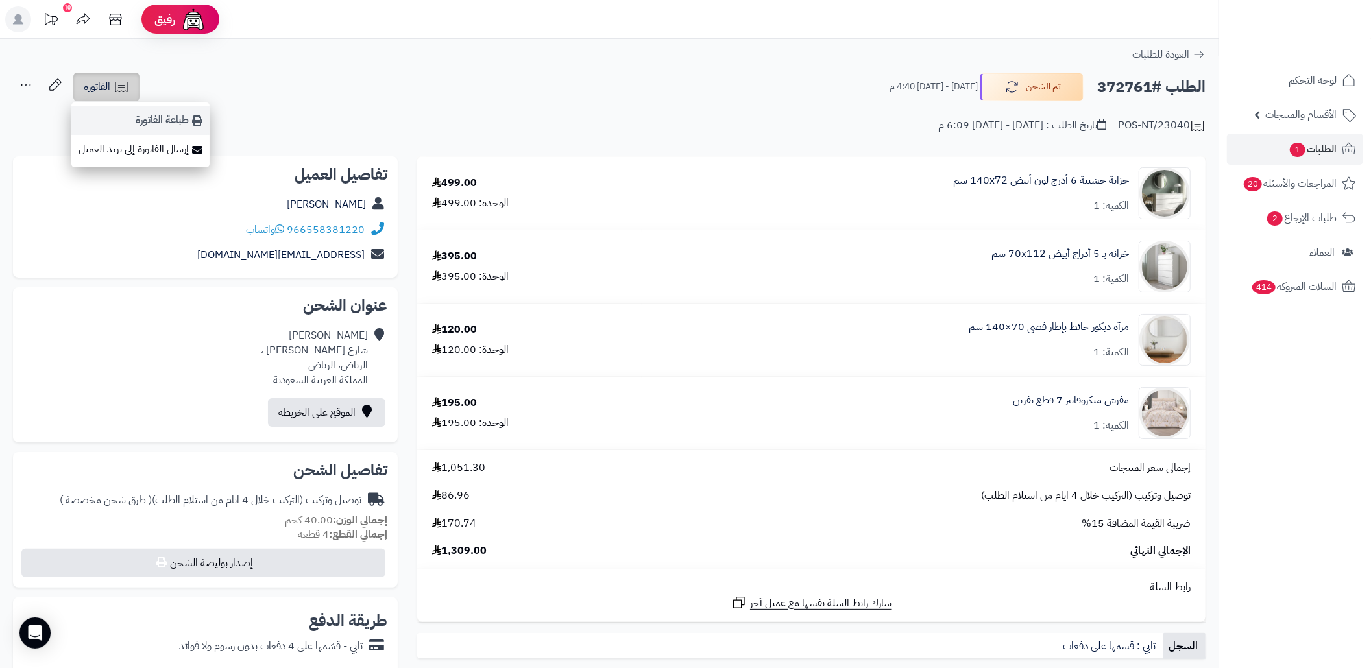  What do you see at coordinates (205, 306) in the screenshot?
I see `h2: عنوان الشحن` at bounding box center [205, 306].